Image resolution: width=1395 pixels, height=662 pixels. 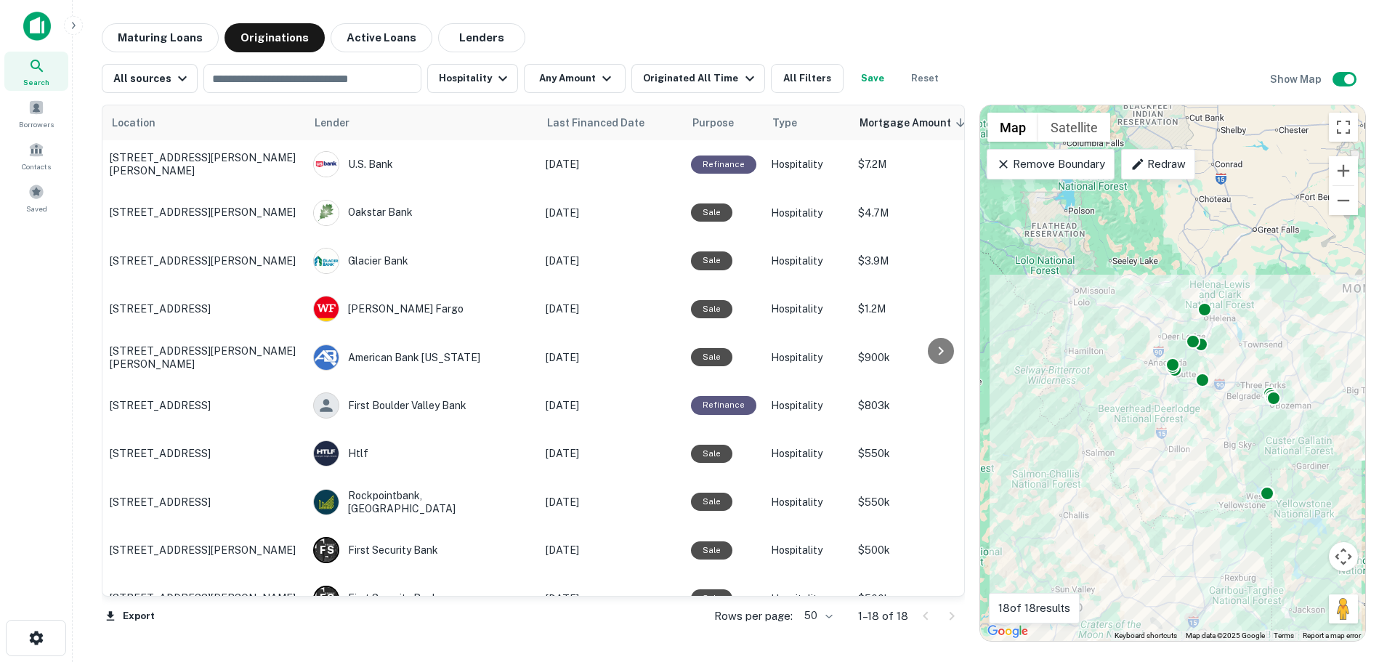 I want to click on p: 18 of 18 results, so click(x=1034, y=608).